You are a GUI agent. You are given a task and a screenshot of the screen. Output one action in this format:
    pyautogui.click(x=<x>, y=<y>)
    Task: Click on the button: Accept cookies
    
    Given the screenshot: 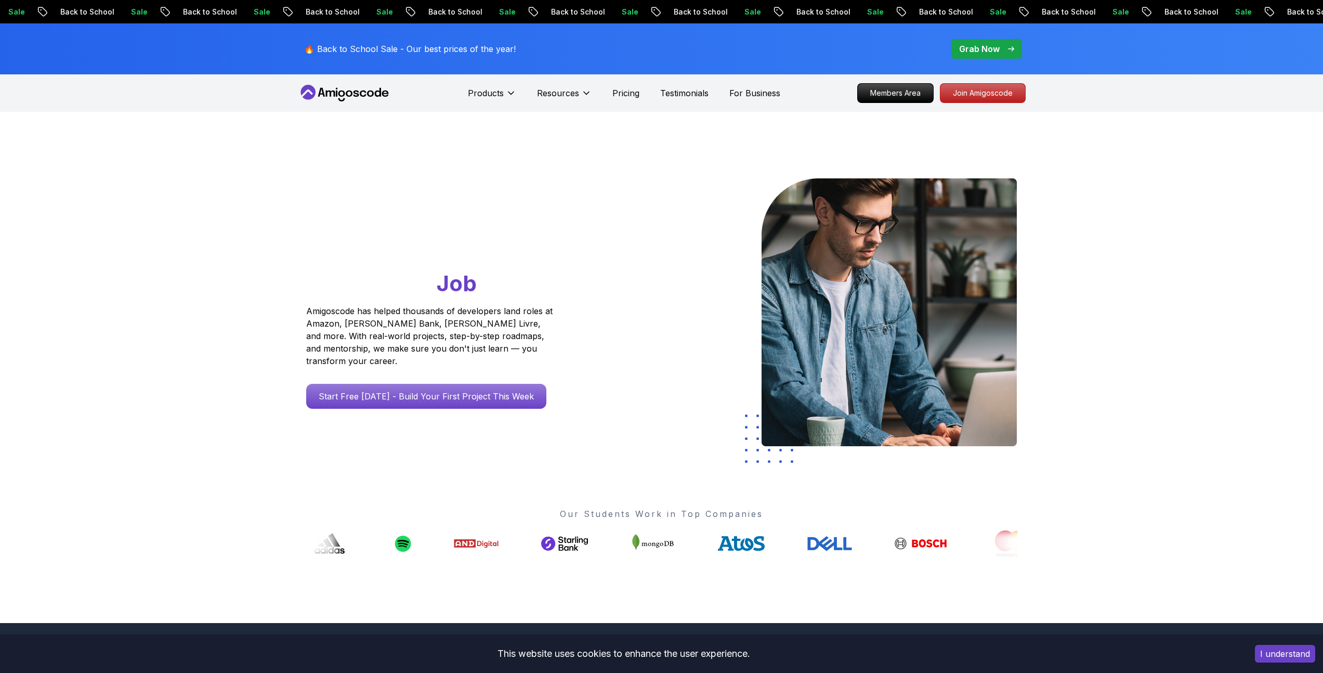 What is the action you would take?
    pyautogui.click(x=1285, y=653)
    